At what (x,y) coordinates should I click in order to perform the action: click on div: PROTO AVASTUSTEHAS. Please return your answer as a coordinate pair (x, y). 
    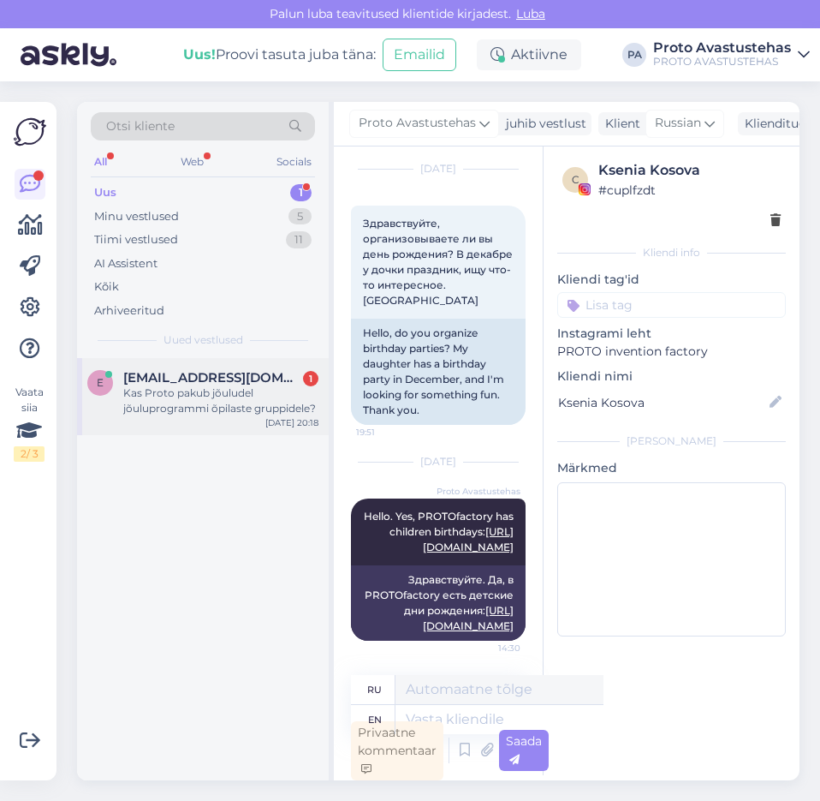
    Looking at the image, I should click on (722, 62).